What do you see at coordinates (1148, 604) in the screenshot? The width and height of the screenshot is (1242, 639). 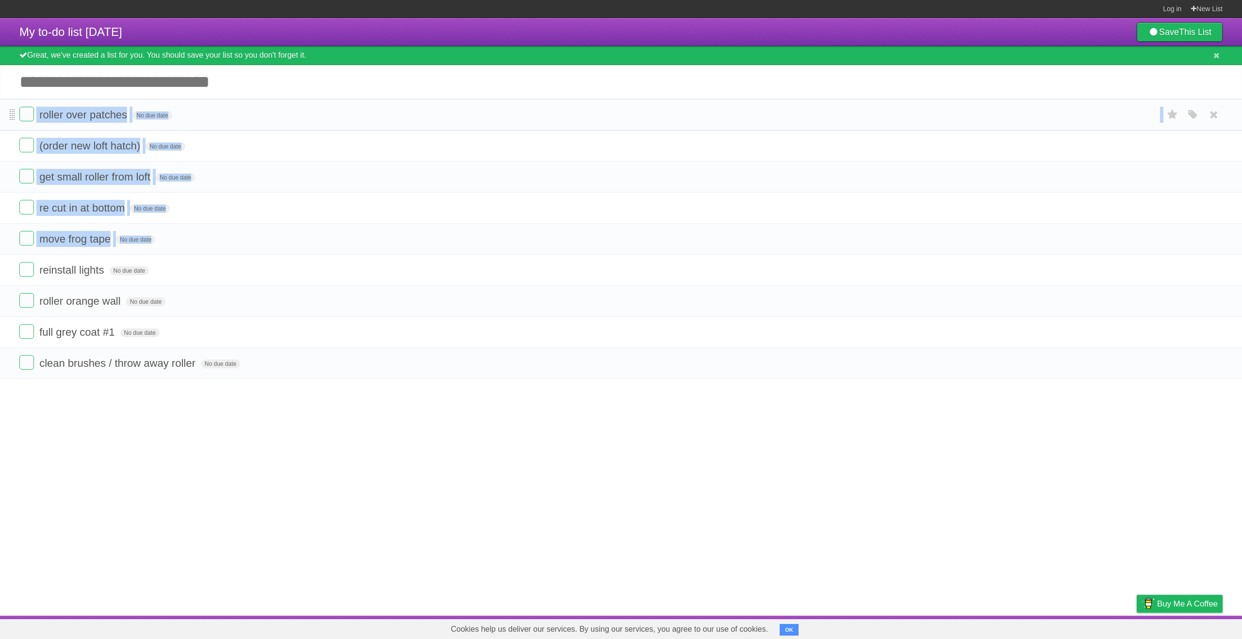 I see `img: Buy me a coffee` at bounding box center [1148, 604].